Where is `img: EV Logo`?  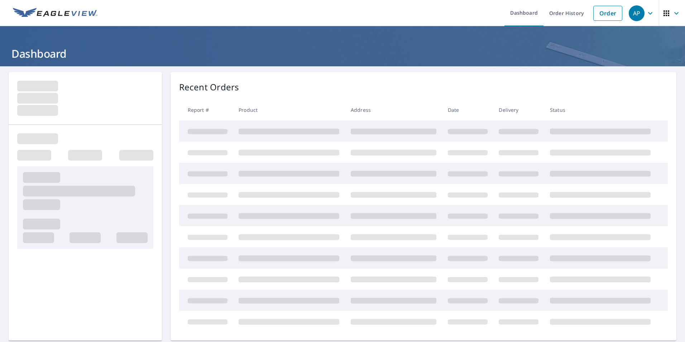
img: EV Logo is located at coordinates (55, 13).